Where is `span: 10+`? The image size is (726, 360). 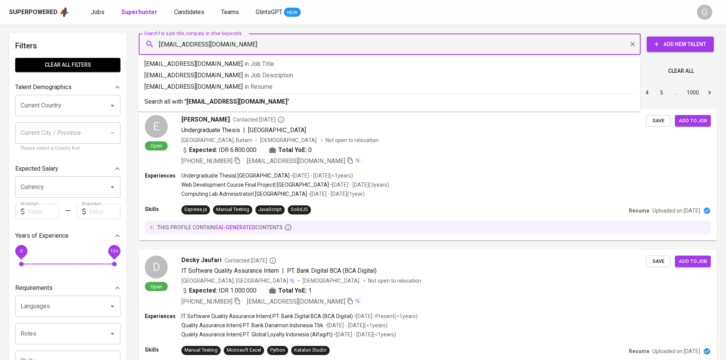
span: 10+ is located at coordinates (114, 251).